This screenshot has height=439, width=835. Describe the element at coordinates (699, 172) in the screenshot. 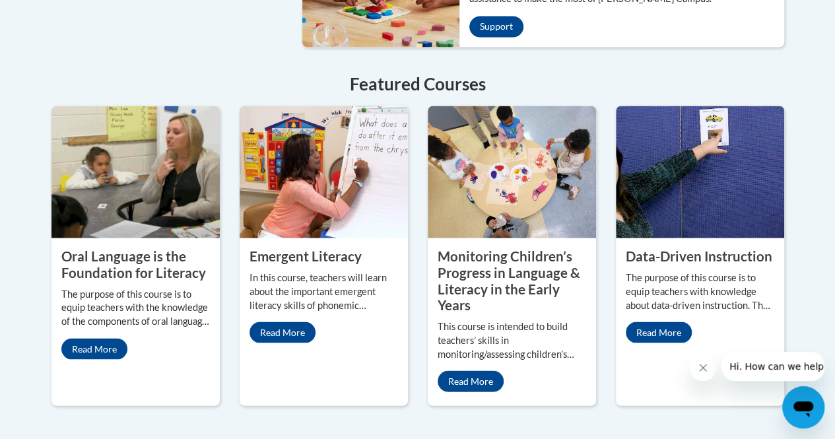

I see `img: Data-Driven Instruction` at that location.